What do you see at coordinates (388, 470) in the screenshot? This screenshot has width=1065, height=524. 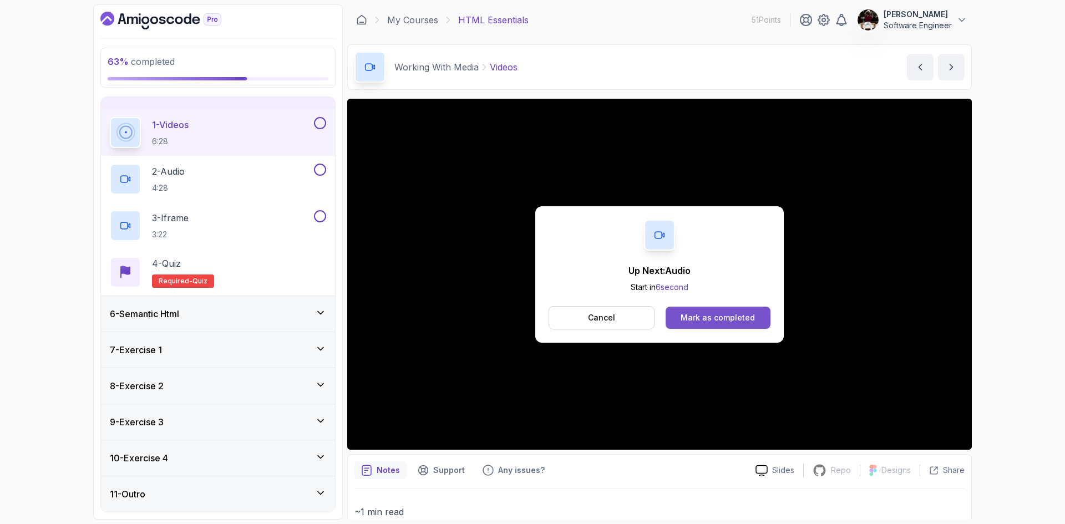 I see `p: Notes` at bounding box center [388, 470].